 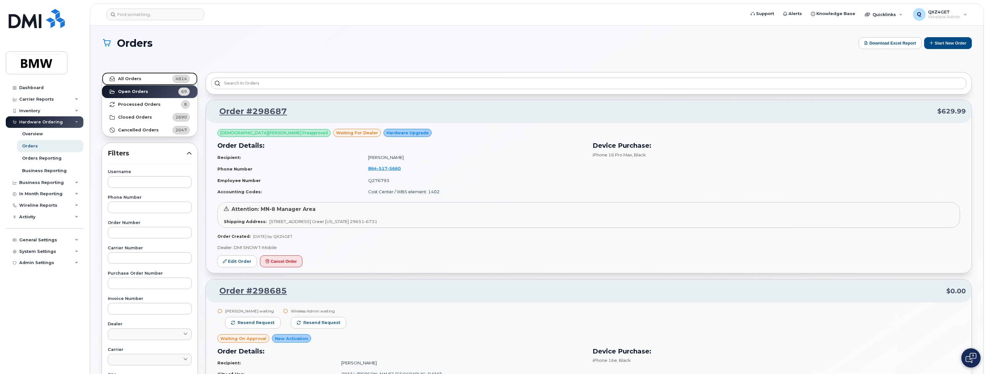 What do you see at coordinates (135, 43) in the screenshot?
I see `span: Orders` at bounding box center [135, 43].